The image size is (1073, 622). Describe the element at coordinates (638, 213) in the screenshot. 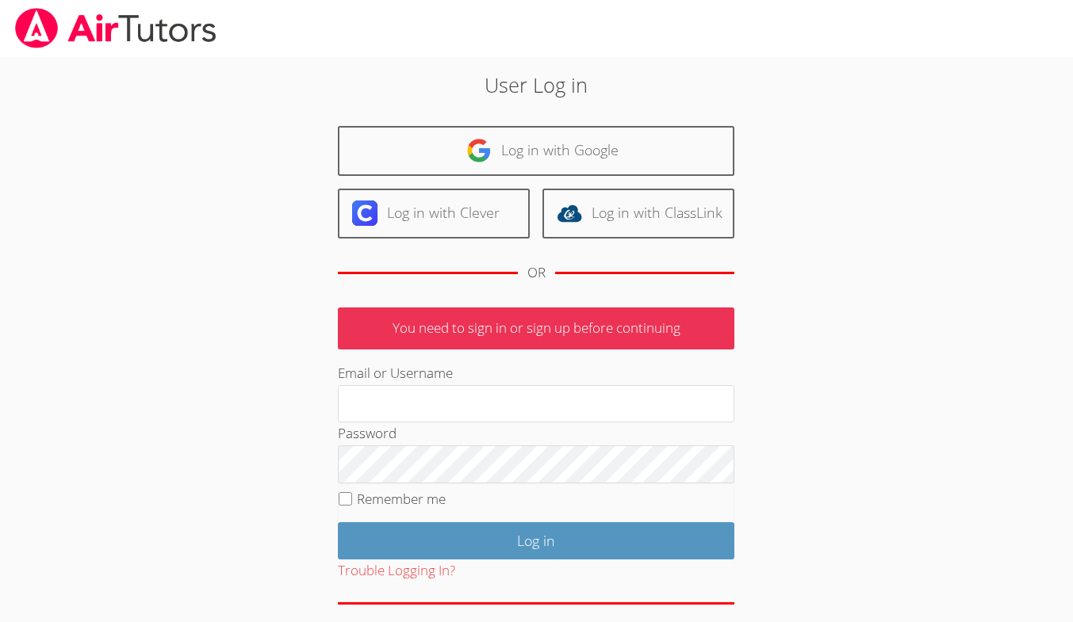

I see `a: Log in with ClassLink` at that location.